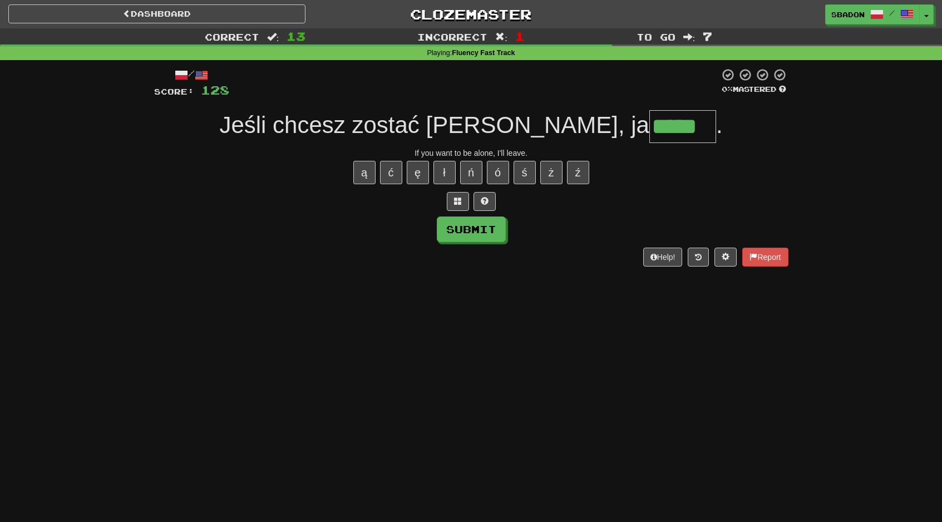  Describe the element at coordinates (578, 172) in the screenshot. I see `button: ź` at that location.